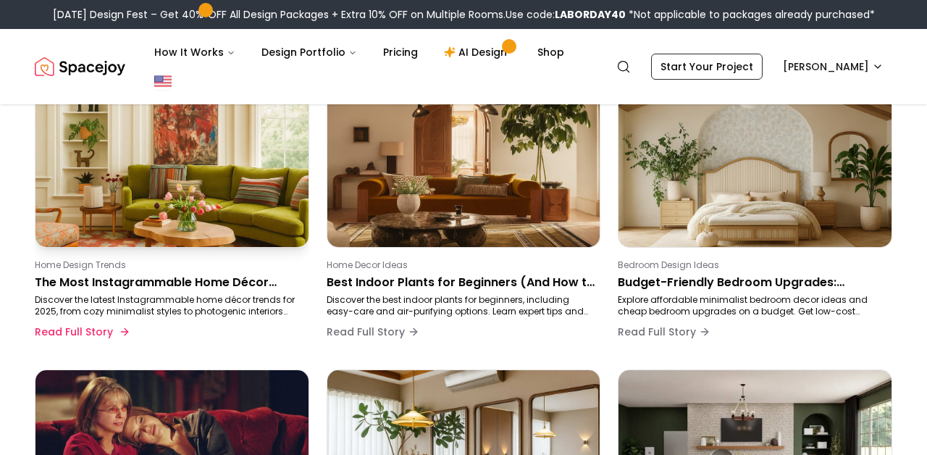 The image size is (927, 455). What do you see at coordinates (464, 165) in the screenshot?
I see `img: Best Indoor Plants for Beginners (And How to Keep Them Alive)` at bounding box center [464, 165].